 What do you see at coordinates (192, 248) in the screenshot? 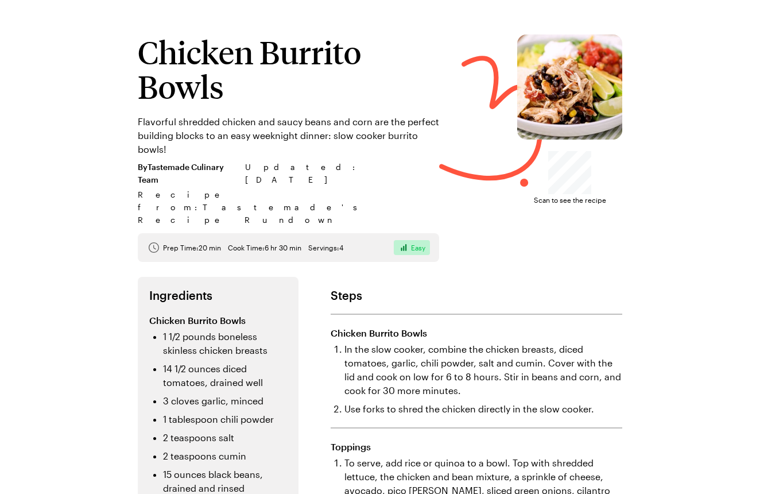
I see `span: Prep Time: 20 min` at bounding box center [192, 248].